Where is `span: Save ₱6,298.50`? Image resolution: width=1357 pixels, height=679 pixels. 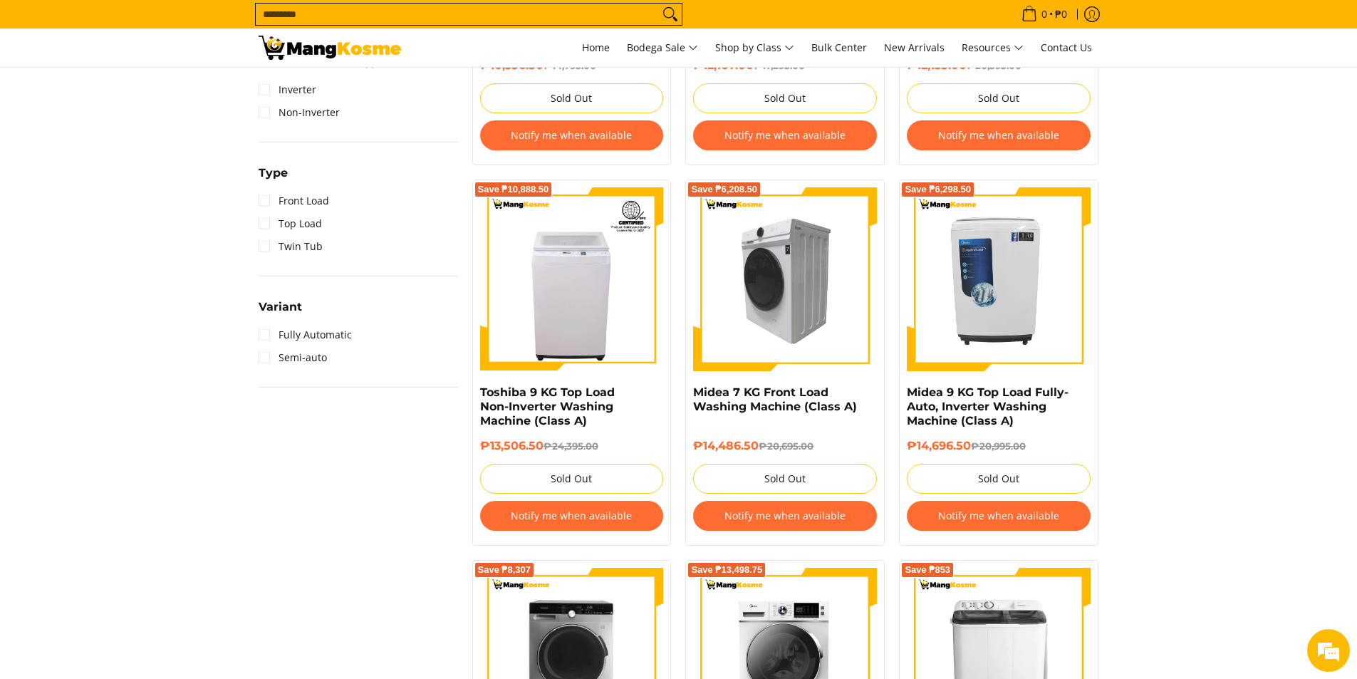 span: Save ₱6,298.50 is located at coordinates (938, 190).